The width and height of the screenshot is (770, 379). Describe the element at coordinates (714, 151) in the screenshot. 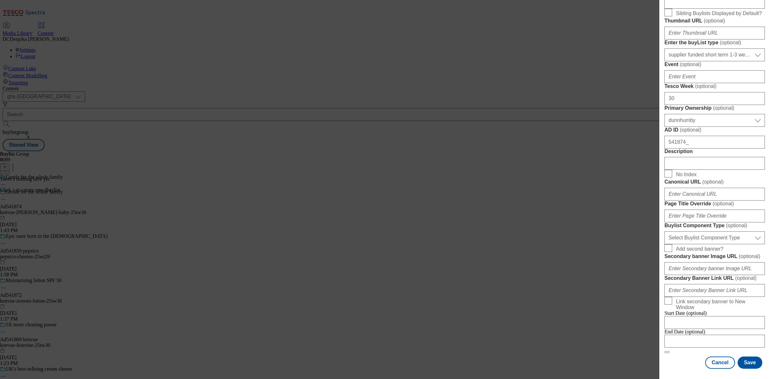

I see `label: Description` at that location.